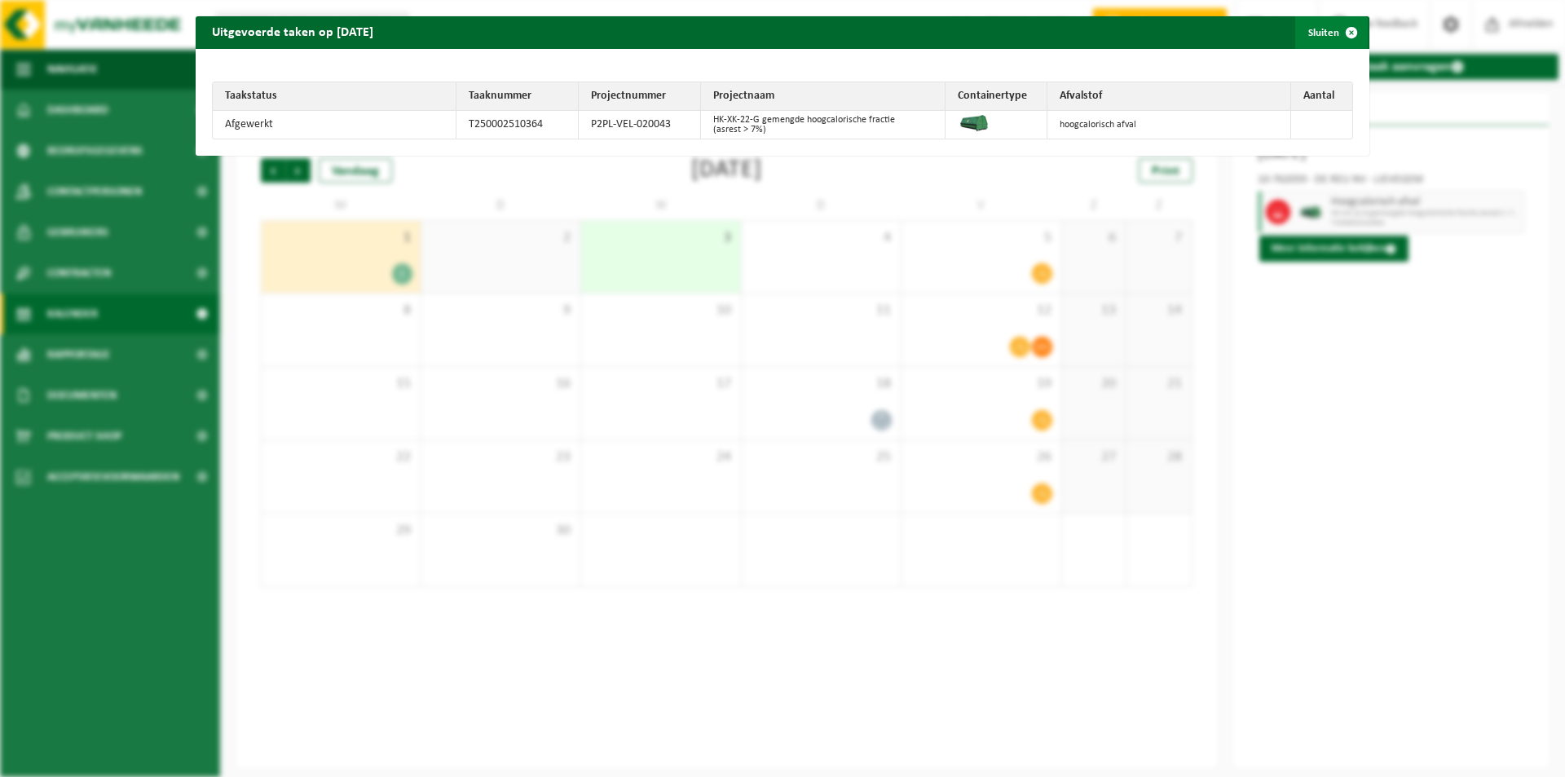 Image resolution: width=1565 pixels, height=777 pixels. What do you see at coordinates (518, 125) in the screenshot?
I see `td: T250002510364` at bounding box center [518, 125].